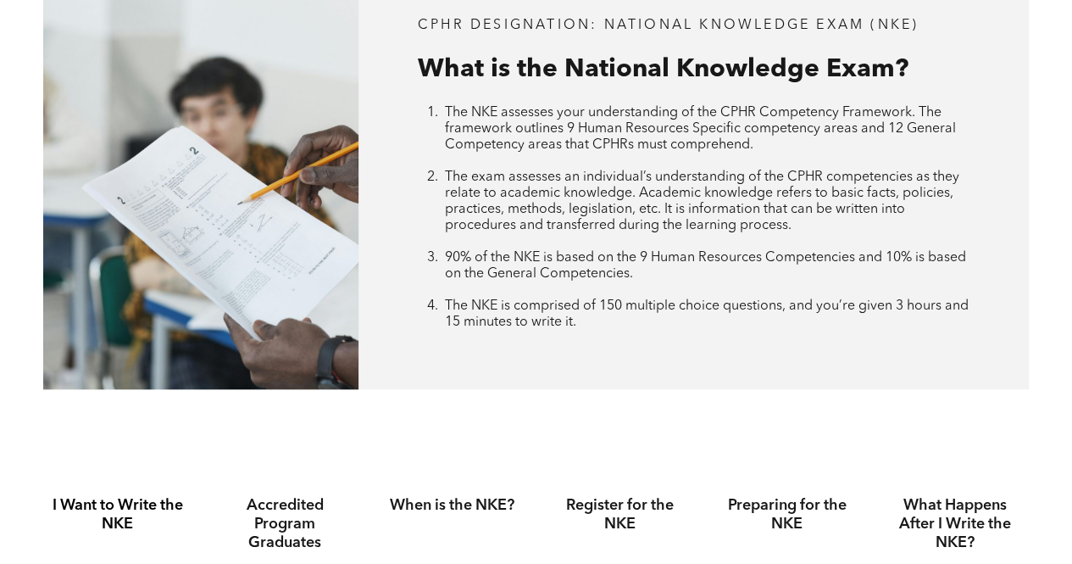 This screenshot has width=1072, height=564. I want to click on span: CPHR DESIGNATION: National Knowledge Exam (NKE), so click(668, 25).